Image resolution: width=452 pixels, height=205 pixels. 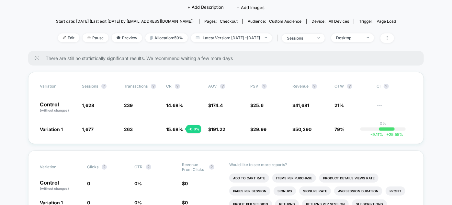 I want to click on img: calendar, so click(x=198, y=38).